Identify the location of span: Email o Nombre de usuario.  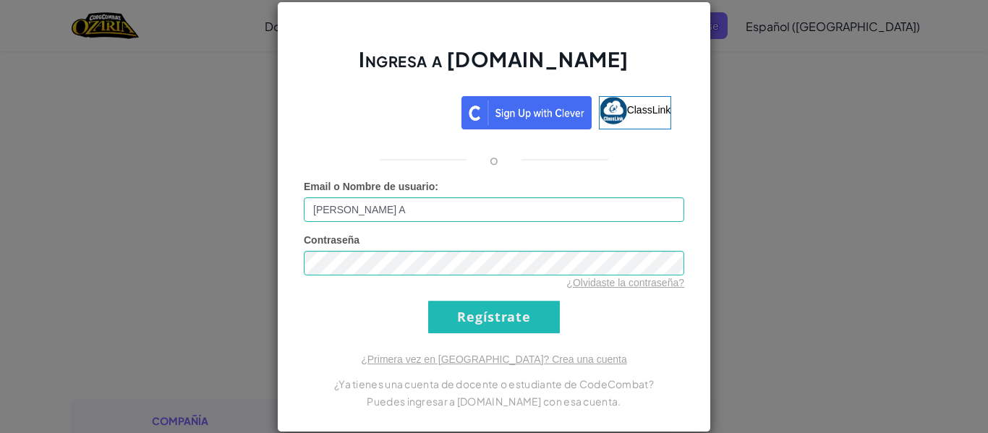
(369, 187).